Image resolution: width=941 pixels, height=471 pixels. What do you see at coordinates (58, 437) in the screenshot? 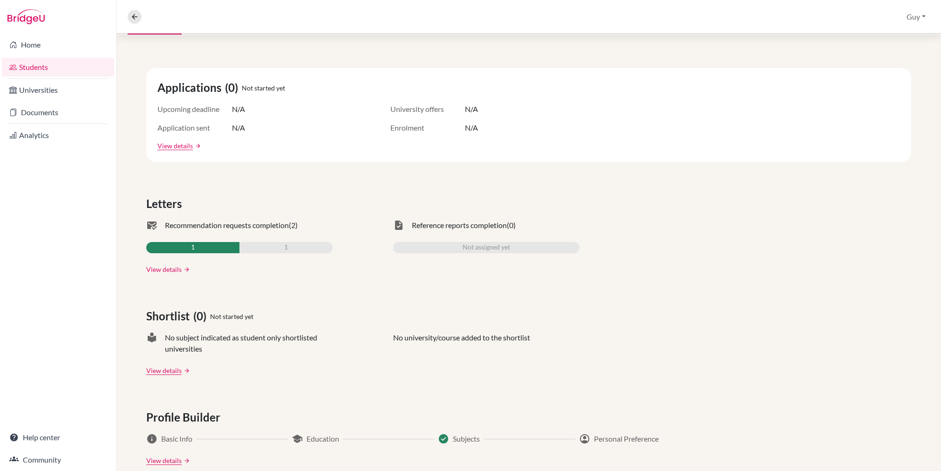
I see `a: Help center` at bounding box center [58, 437].